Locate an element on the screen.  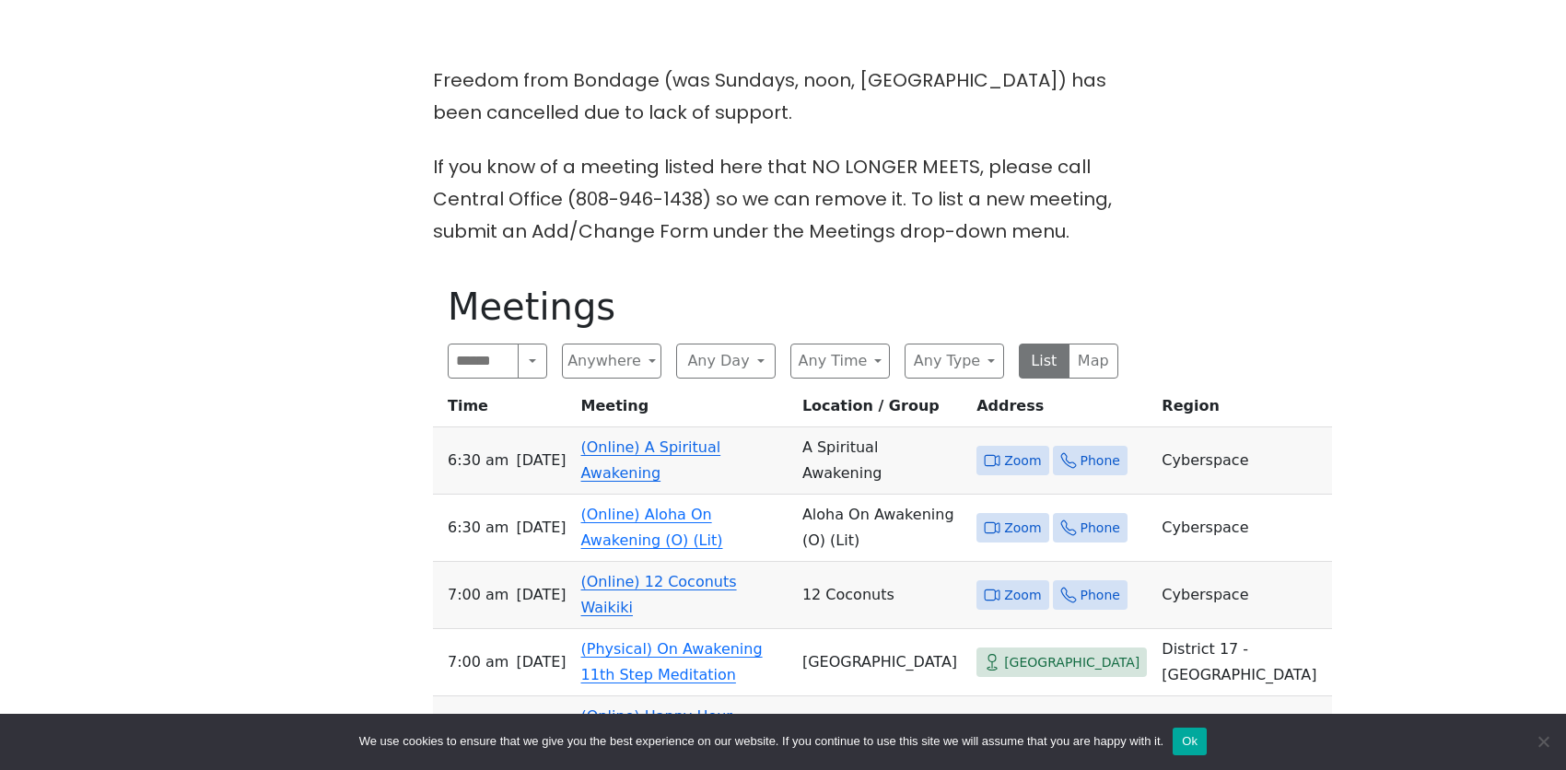
a: (Online) Aloha On Awakening (O) (Lit) is located at coordinates (652, 527).